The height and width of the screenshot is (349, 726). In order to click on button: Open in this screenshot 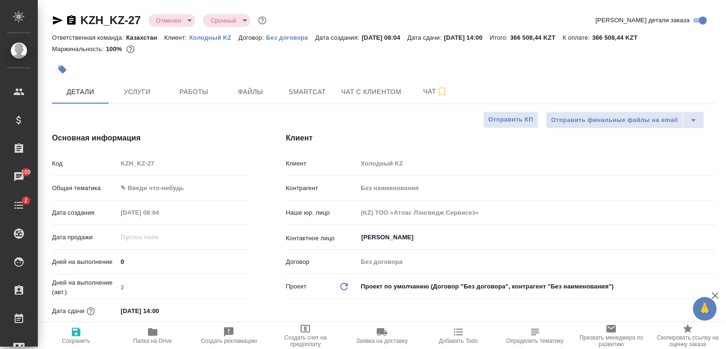, I will do `click(712, 237)`.